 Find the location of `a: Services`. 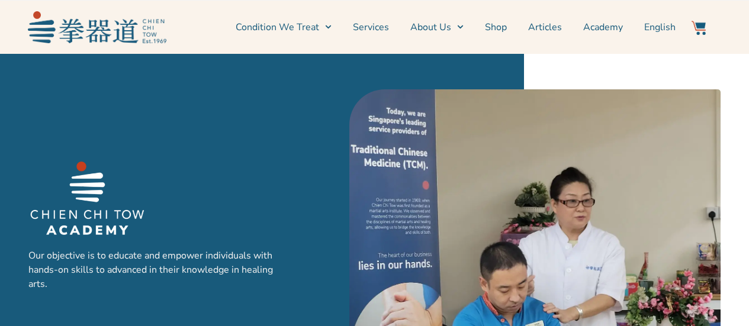

a: Services is located at coordinates (371, 27).